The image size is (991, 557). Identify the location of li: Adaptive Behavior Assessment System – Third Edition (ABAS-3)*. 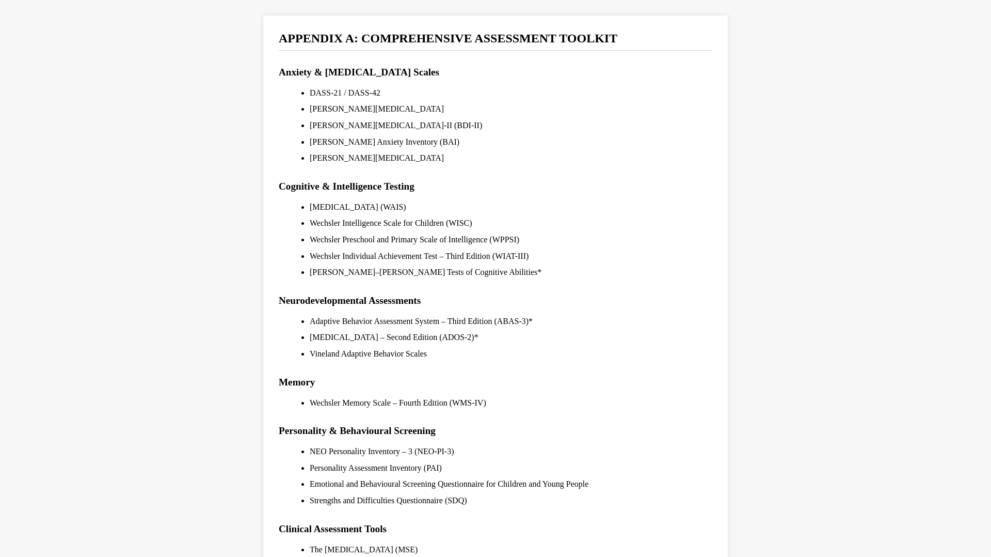
(511, 321).